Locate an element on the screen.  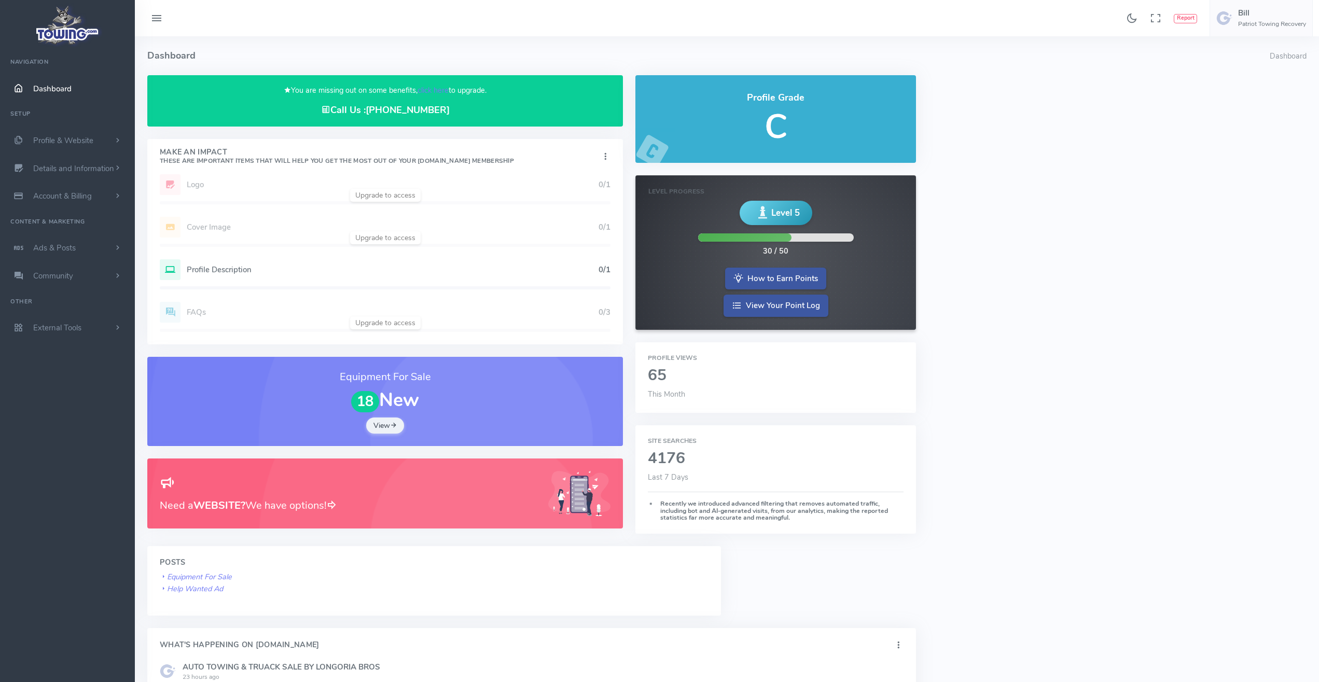
h2: 65 is located at coordinates (776, 376).